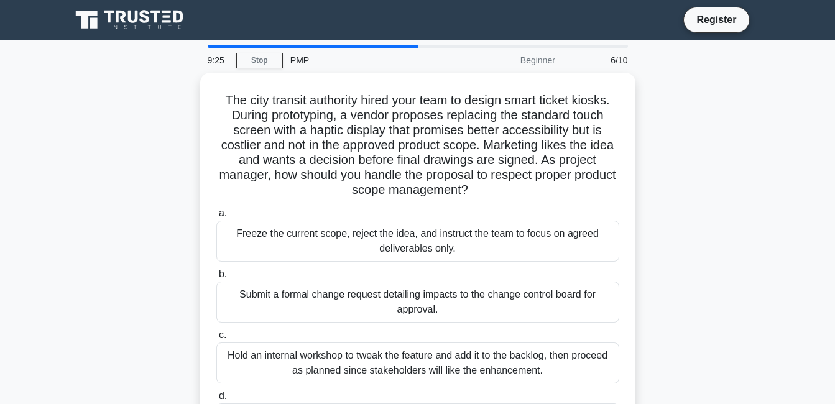  What do you see at coordinates (223, 274) in the screenshot?
I see `span: b.` at bounding box center [223, 274].